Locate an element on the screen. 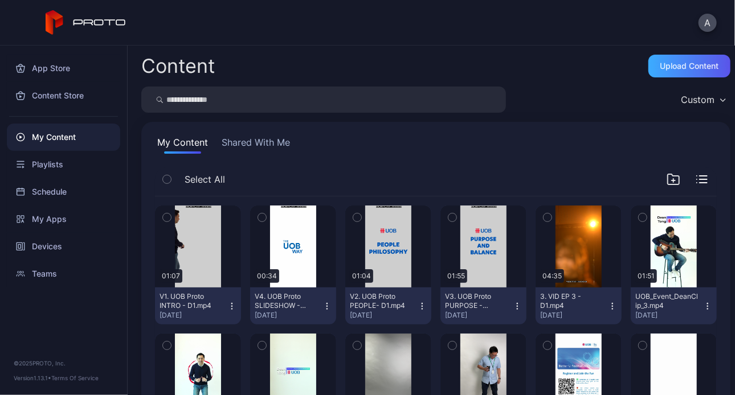 This screenshot has width=735, height=395. span: Version 1.13.1 • is located at coordinates (32, 378).